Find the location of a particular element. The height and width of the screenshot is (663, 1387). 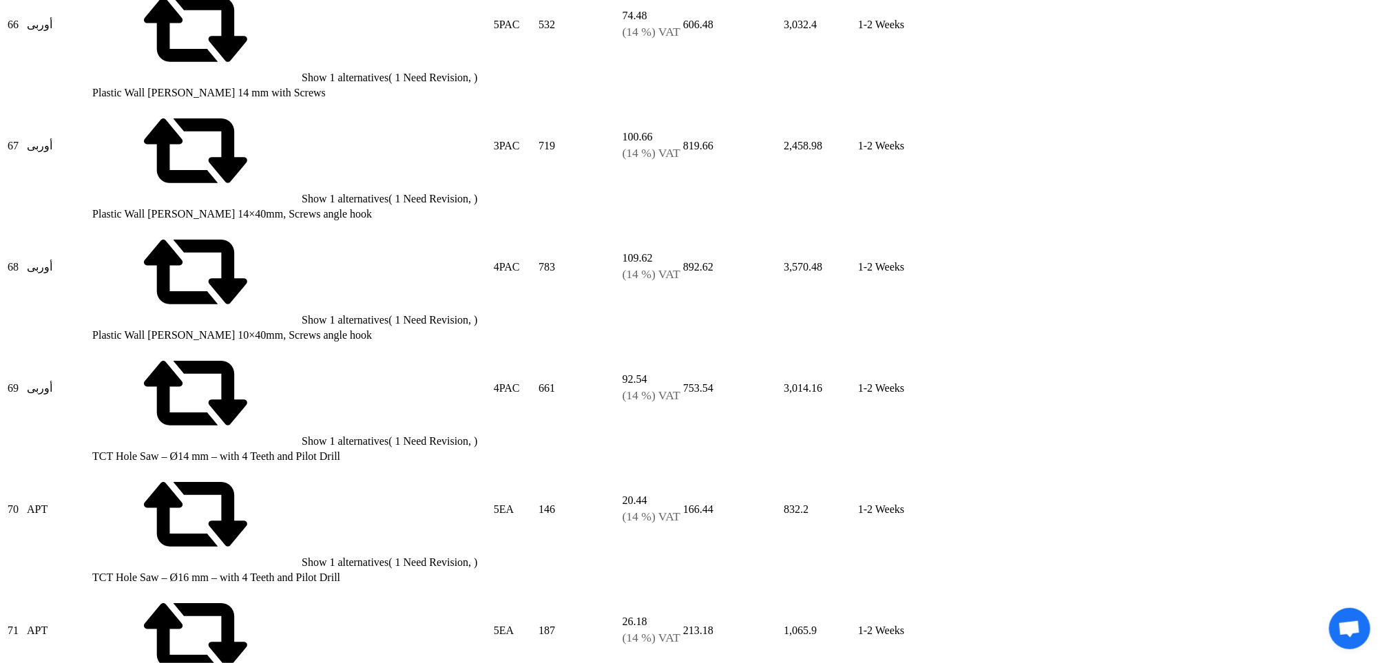

div: TCT Hole Saw – Ø16 mm – with 4 Teeth and Pilot Drill is located at coordinates (291, 578).